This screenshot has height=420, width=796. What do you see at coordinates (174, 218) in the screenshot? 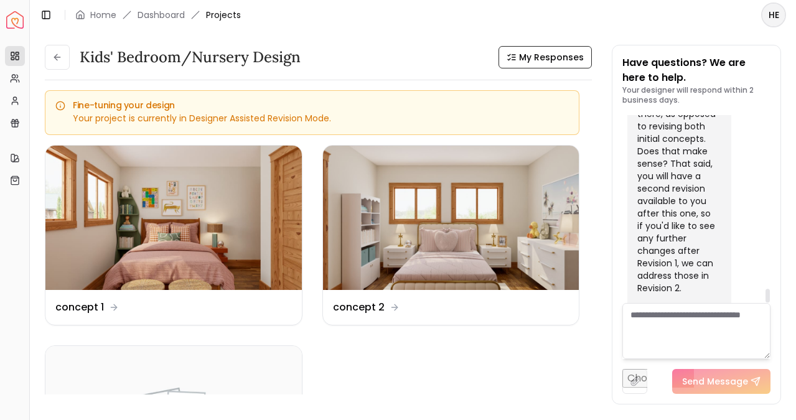
I see `img: concept 1` at bounding box center [174, 218].